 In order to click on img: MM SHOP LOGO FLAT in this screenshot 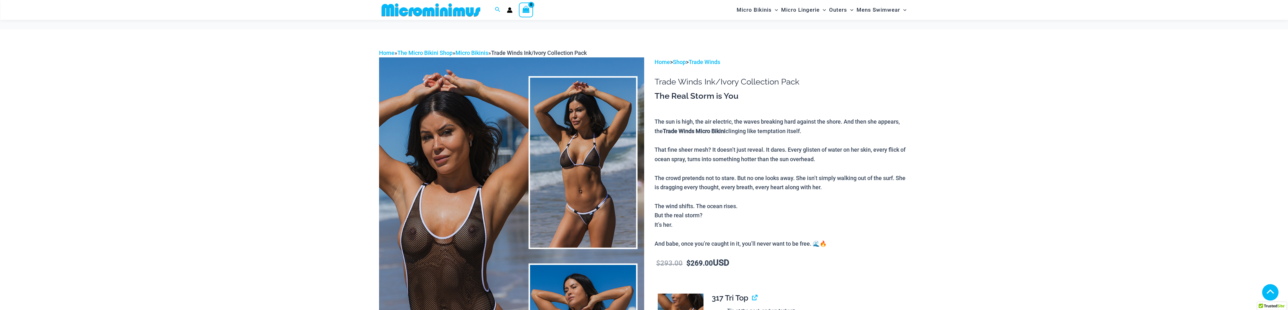, I will do `click(431, 10)`.